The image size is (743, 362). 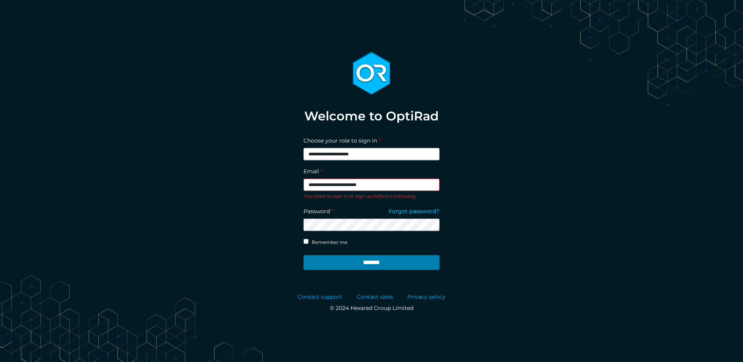 What do you see at coordinates (360, 196) in the screenshot?
I see `span: You need to sign in or sign up before continuing.` at bounding box center [360, 196].